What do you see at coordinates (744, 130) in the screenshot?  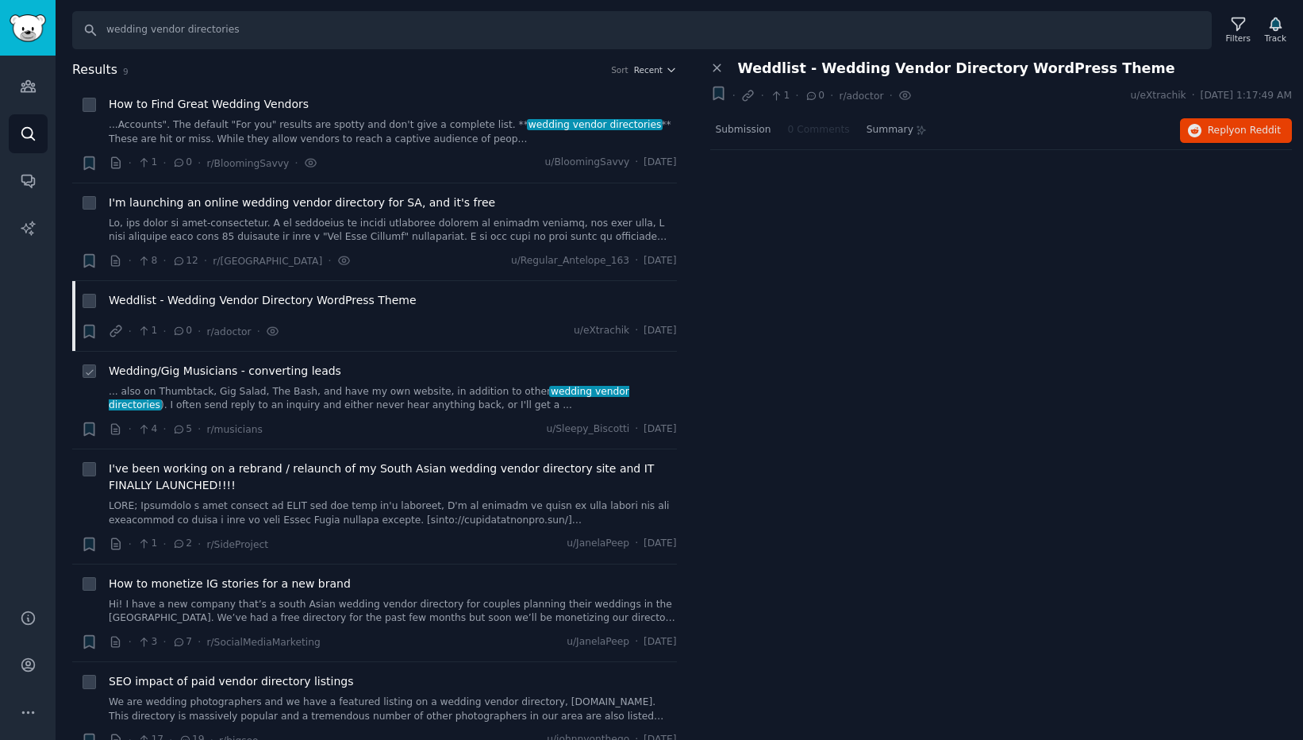 I see `span: Submission` at bounding box center [744, 130].